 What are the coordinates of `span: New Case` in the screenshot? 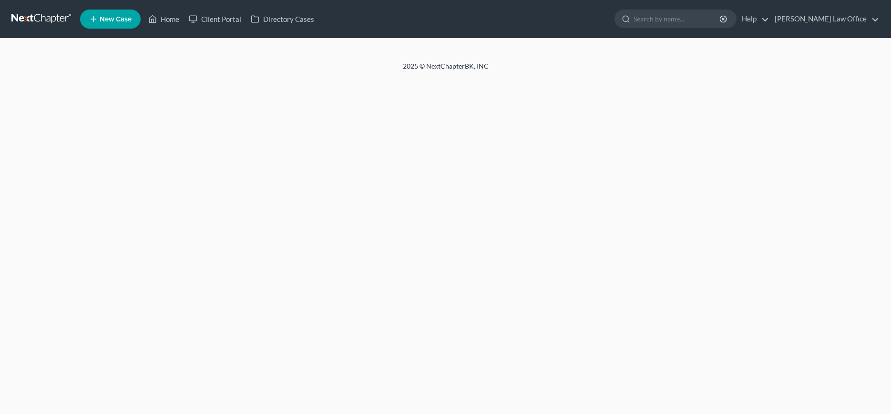 It's located at (115, 19).